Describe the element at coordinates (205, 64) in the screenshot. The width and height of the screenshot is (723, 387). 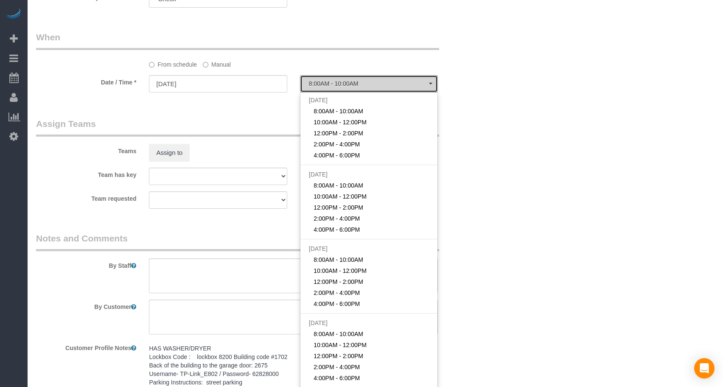
I see `input: Manual` at that location.